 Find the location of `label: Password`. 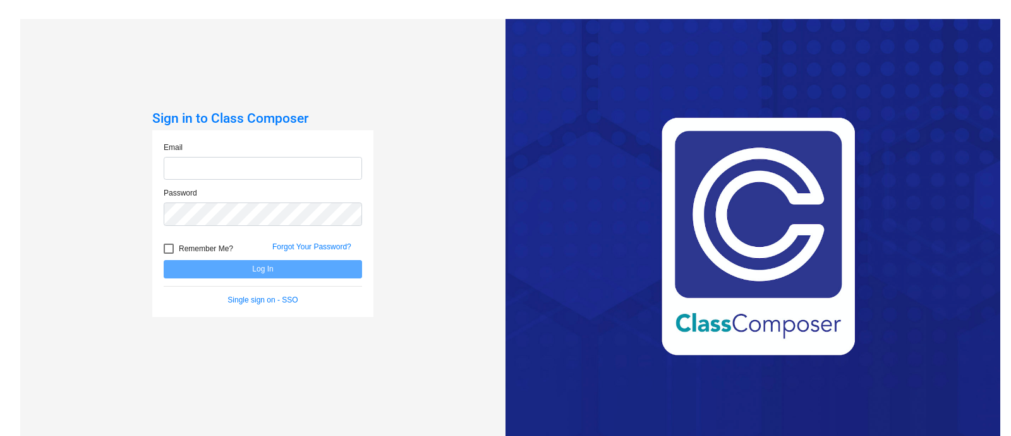

label: Password is located at coordinates (180, 193).